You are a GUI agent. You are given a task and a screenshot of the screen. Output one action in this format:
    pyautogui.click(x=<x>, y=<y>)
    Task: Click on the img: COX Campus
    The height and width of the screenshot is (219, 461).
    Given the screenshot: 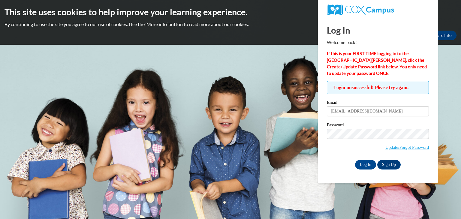 What is the action you would take?
    pyautogui.click(x=360, y=10)
    